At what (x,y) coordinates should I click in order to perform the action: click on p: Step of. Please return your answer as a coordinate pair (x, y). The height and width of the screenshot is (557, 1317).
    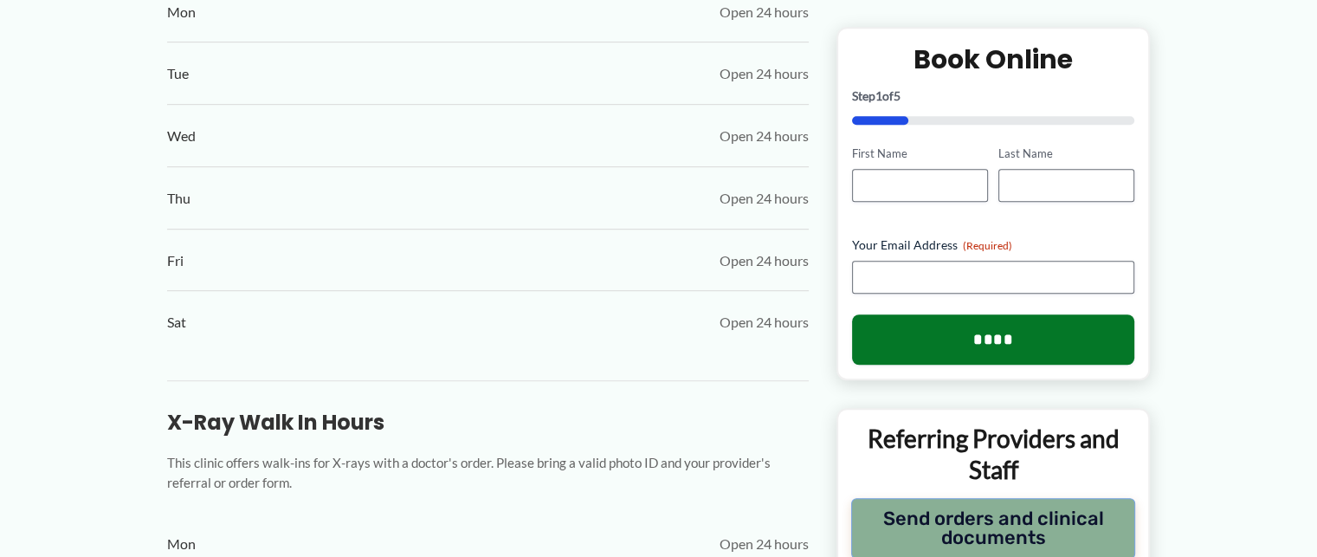
    Looking at the image, I should click on (993, 97).